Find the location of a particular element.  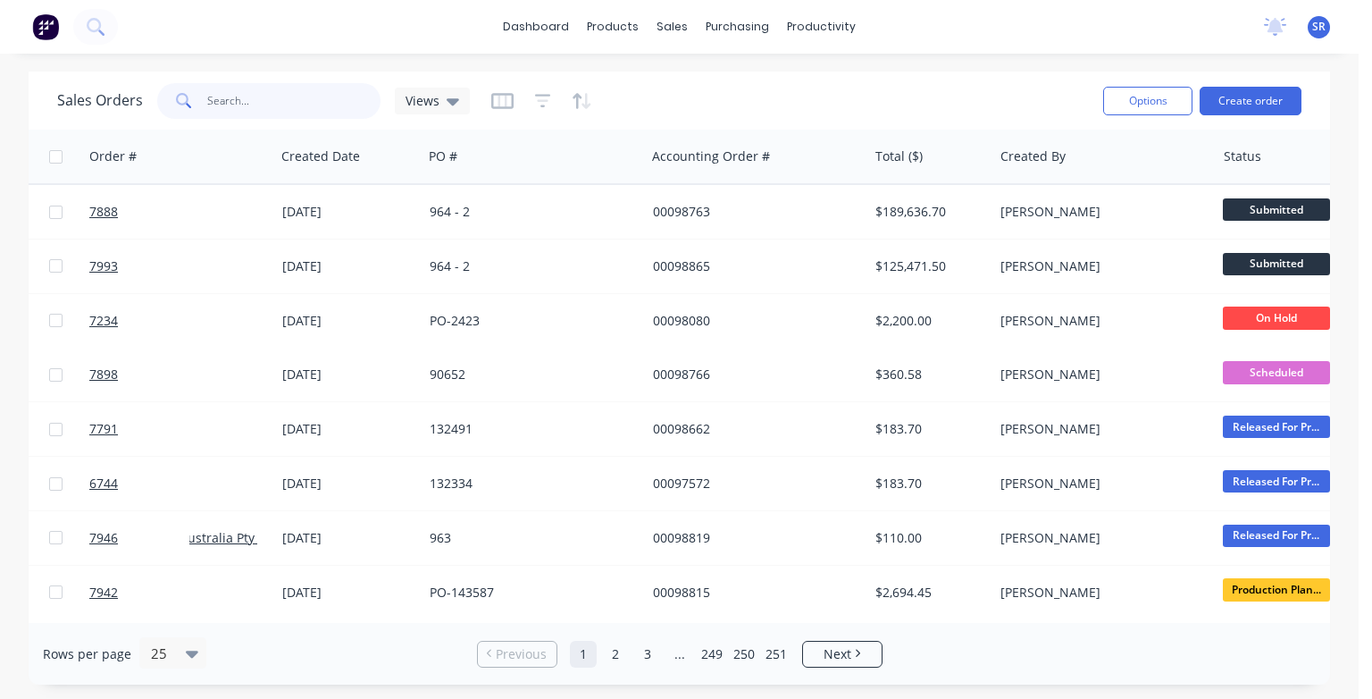

a: Previous page is located at coordinates (517, 654).